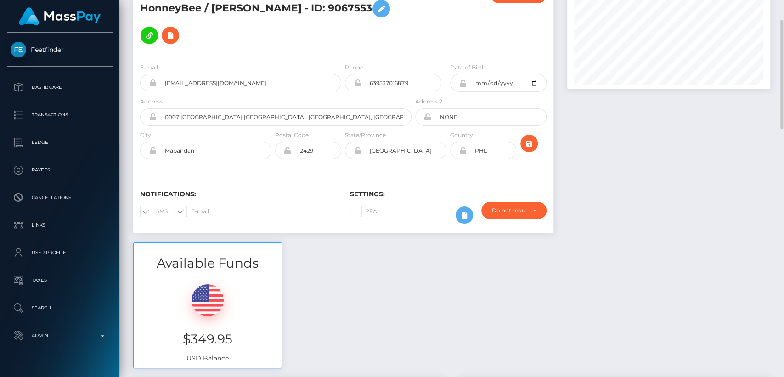  Describe the element at coordinates (60, 280) in the screenshot. I see `p: Taxes` at that location.